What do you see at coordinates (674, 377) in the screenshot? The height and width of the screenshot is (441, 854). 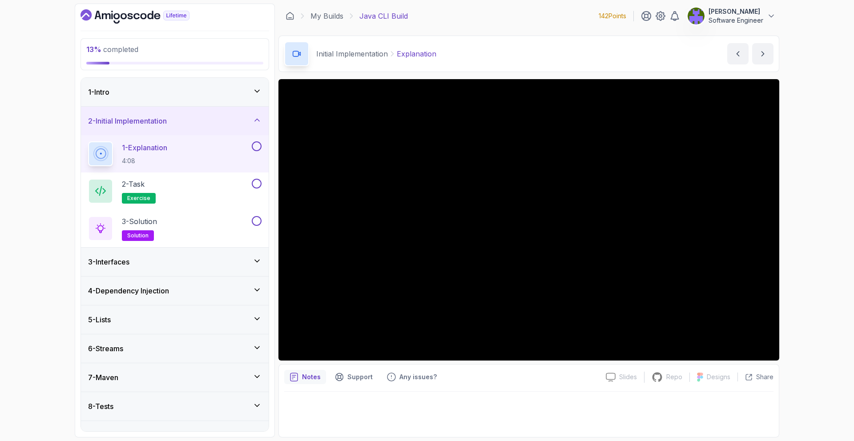 I see `p: Repo` at bounding box center [674, 377].